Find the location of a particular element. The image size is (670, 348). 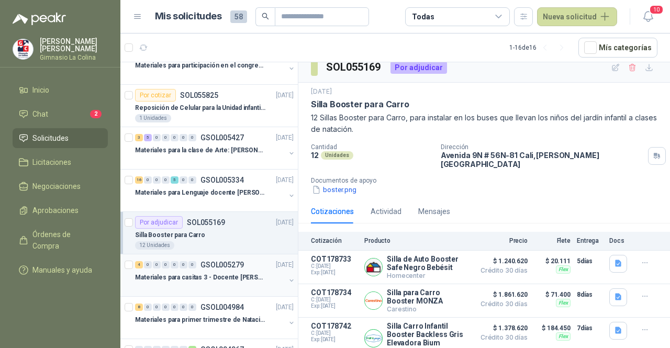

div: 1 Unidades is located at coordinates (153, 118).